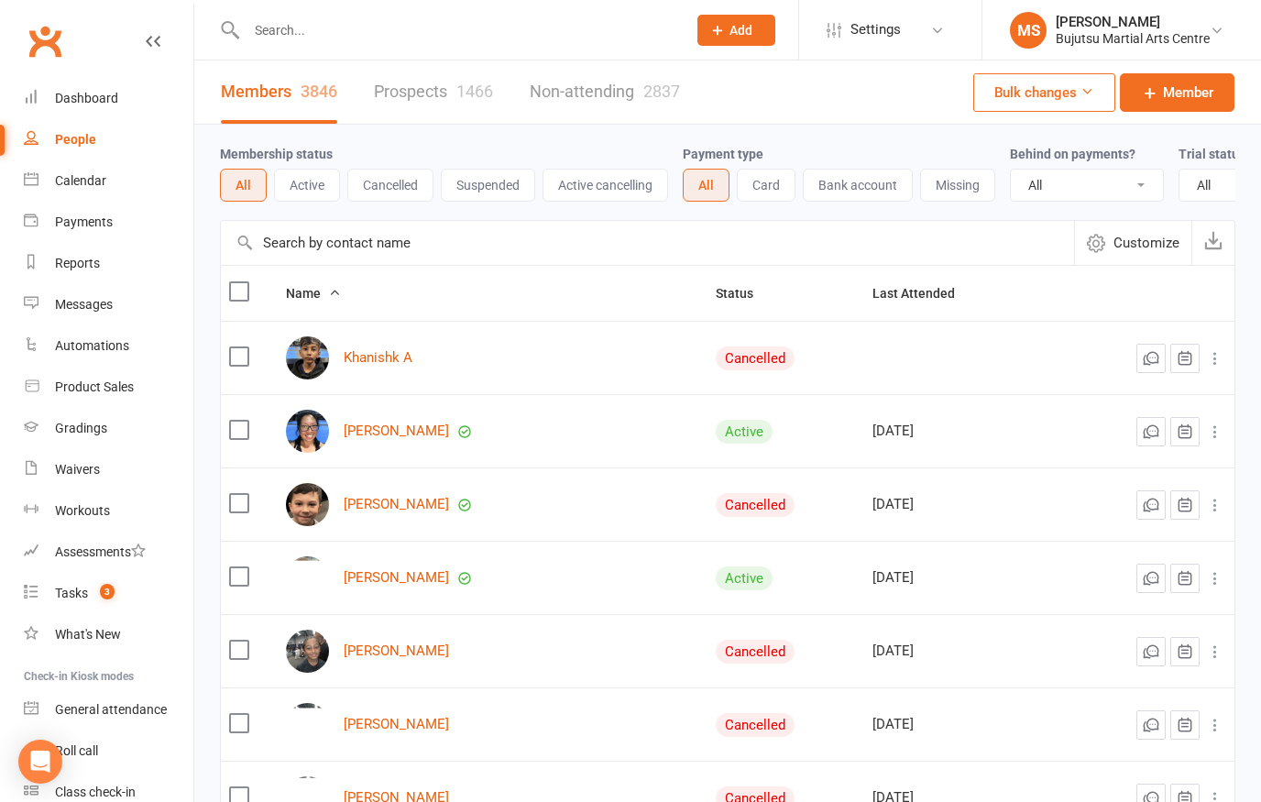 The image size is (1261, 802). I want to click on button: Cancelled, so click(390, 185).